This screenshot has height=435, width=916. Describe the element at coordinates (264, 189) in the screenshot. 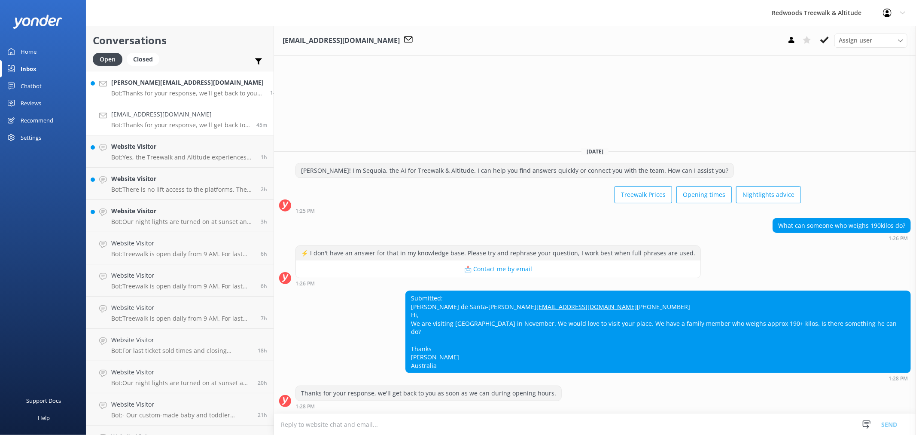

I see `span: Sep 06 2025 11:17am (UTC +12:00) Pacific/Auckland` at that location.